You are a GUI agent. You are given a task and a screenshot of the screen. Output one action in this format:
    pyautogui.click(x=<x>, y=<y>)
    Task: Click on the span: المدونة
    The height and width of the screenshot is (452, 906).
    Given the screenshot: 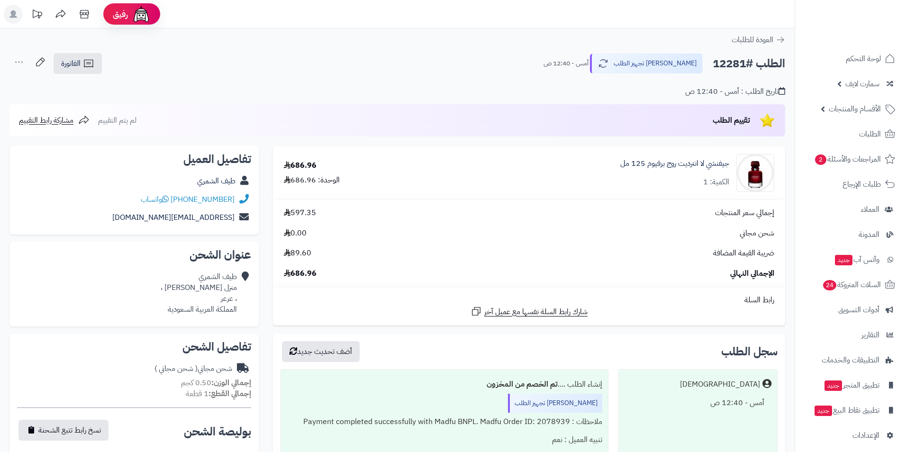 What is the action you would take?
    pyautogui.click(x=869, y=234)
    